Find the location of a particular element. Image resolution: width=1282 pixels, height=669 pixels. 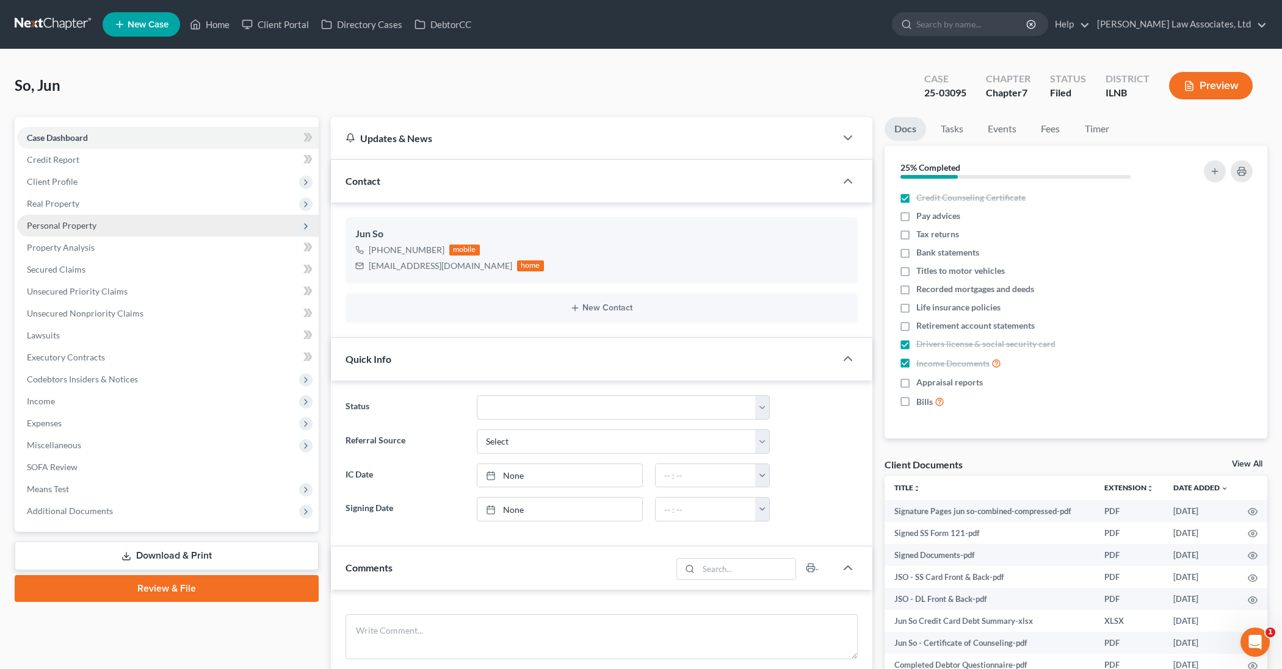

span: Executory Contracts is located at coordinates (66, 357).